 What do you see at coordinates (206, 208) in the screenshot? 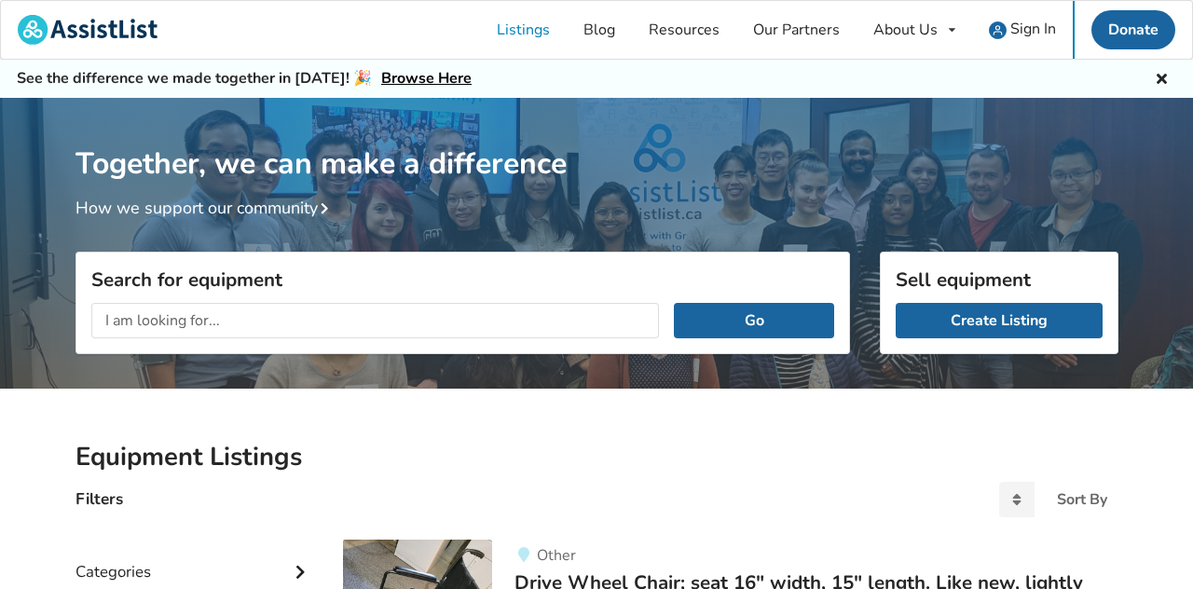
I see `a: How we support our community` at bounding box center [206, 208].